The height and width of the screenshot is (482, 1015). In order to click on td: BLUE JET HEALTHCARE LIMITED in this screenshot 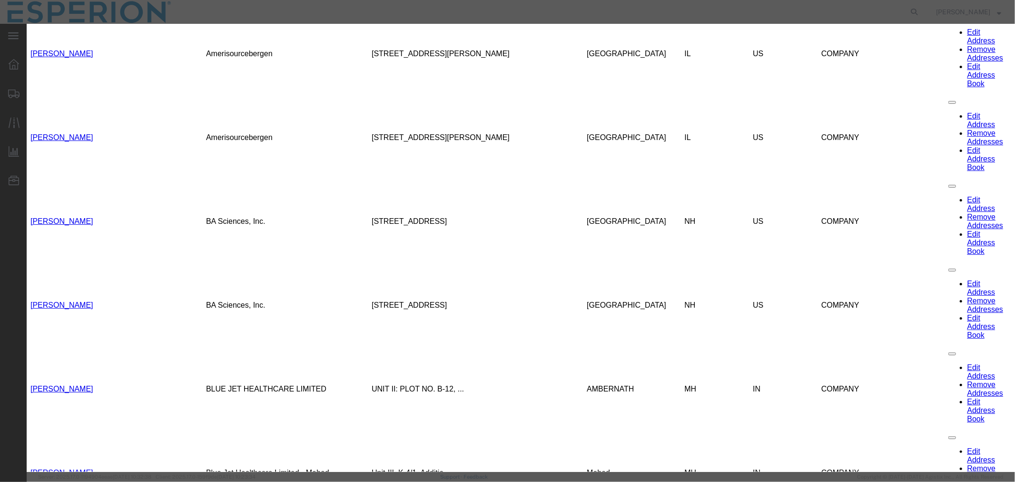, I will do `click(262, 365)`.